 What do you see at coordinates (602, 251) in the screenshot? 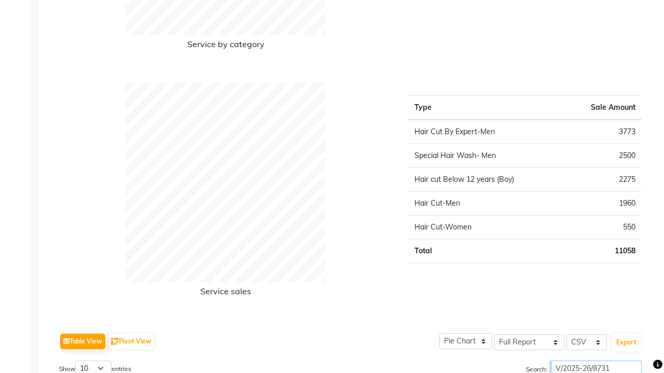
I see `td: 11058` at bounding box center [602, 251].